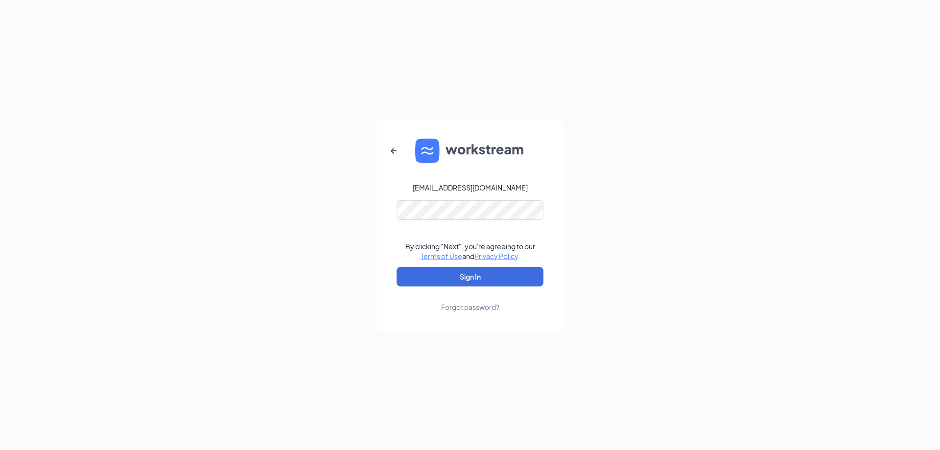 This screenshot has height=450, width=940. What do you see at coordinates (470, 299) in the screenshot?
I see `a: Forgot password?` at bounding box center [470, 299].